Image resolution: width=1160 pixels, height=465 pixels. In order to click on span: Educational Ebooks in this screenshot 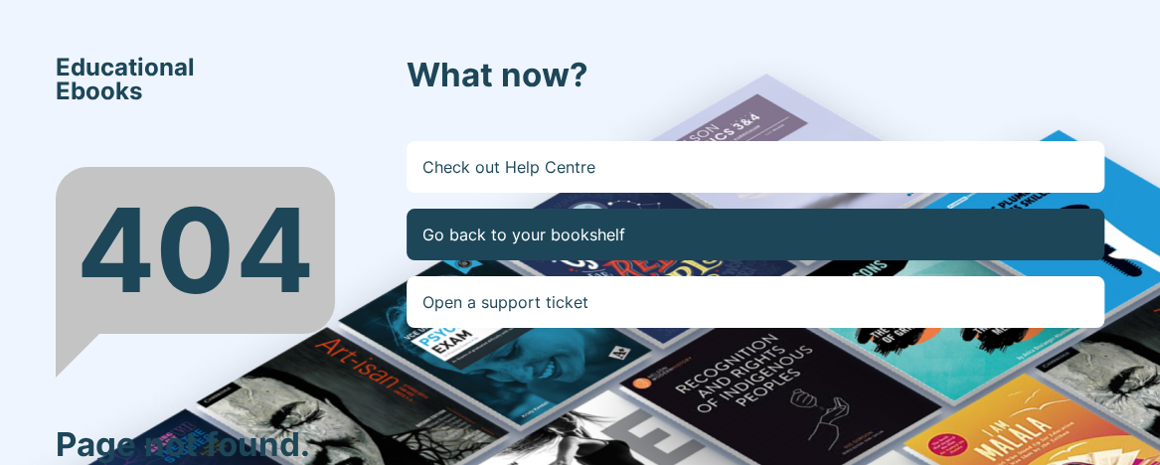, I will do `click(125, 80)`.